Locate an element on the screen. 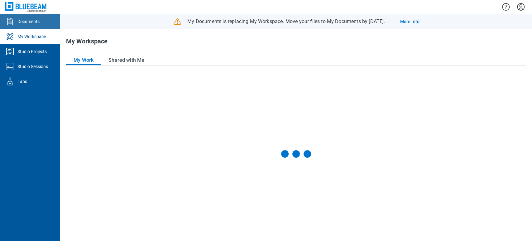  svg: Documents is located at coordinates (10, 22).